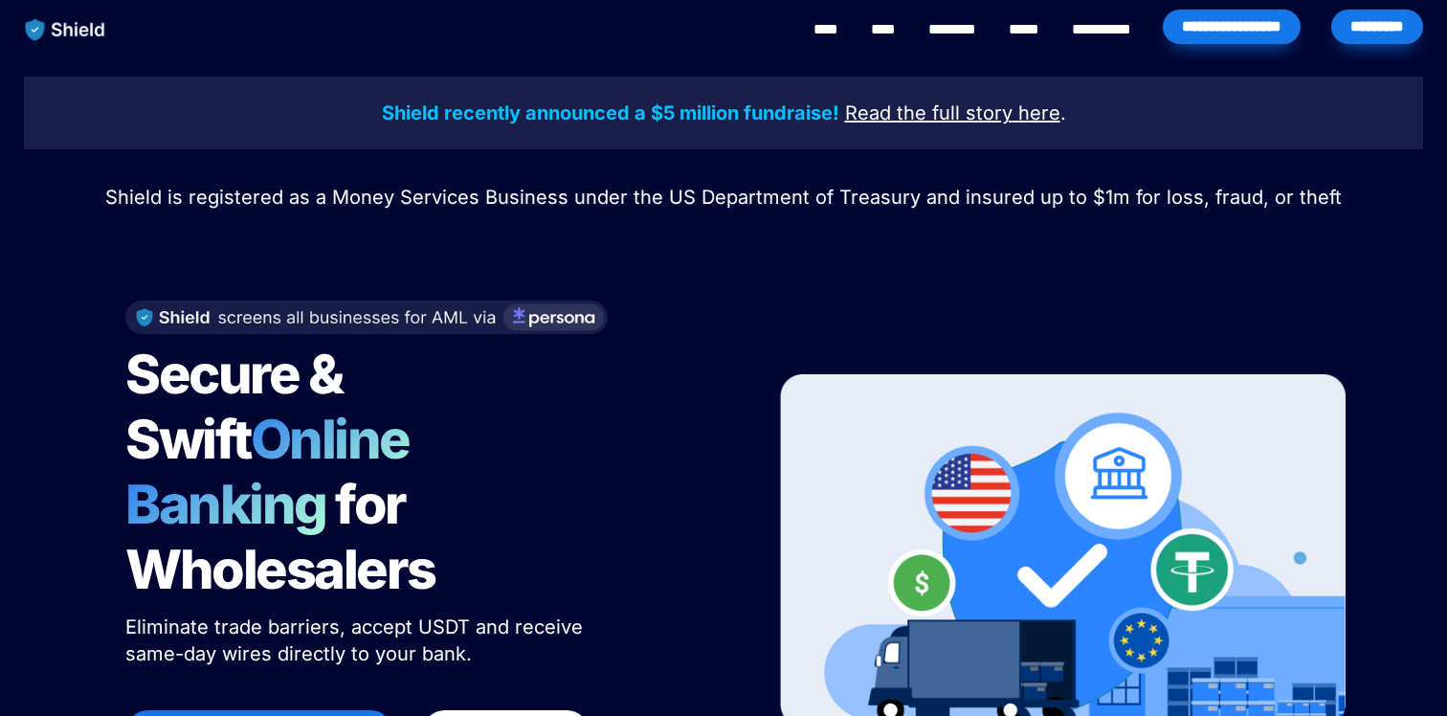  What do you see at coordinates (280, 537) in the screenshot?
I see `span: for Wholesalers` at bounding box center [280, 537].